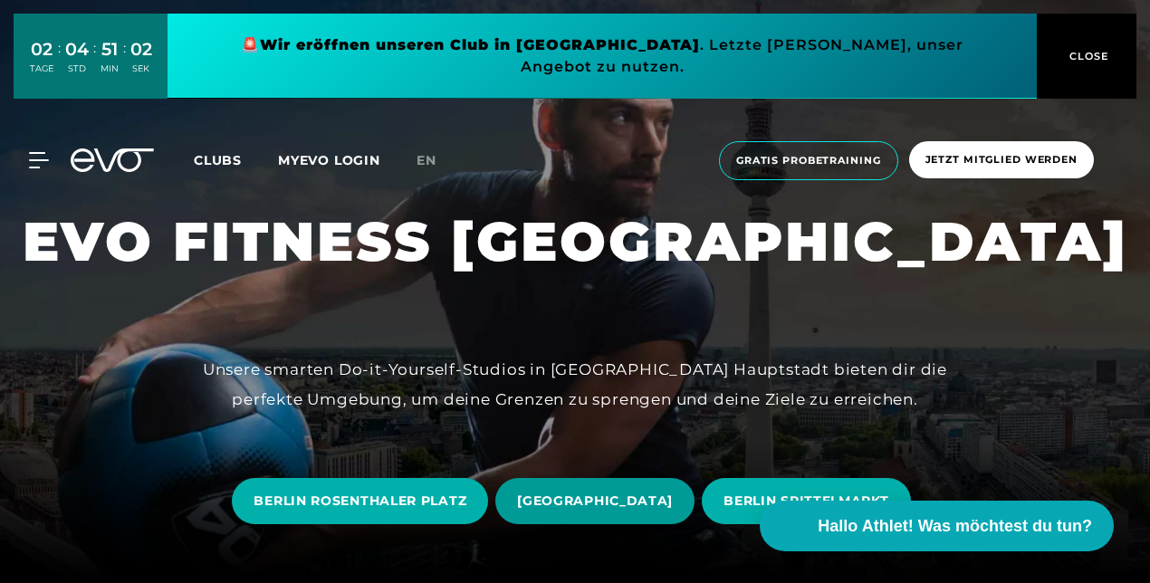 The width and height of the screenshot is (1150, 583). I want to click on span: CLOSE, so click(1086, 56).